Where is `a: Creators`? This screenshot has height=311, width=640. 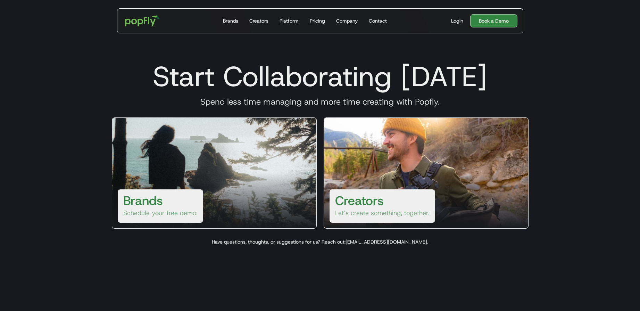 a: Creators is located at coordinates (259, 21).